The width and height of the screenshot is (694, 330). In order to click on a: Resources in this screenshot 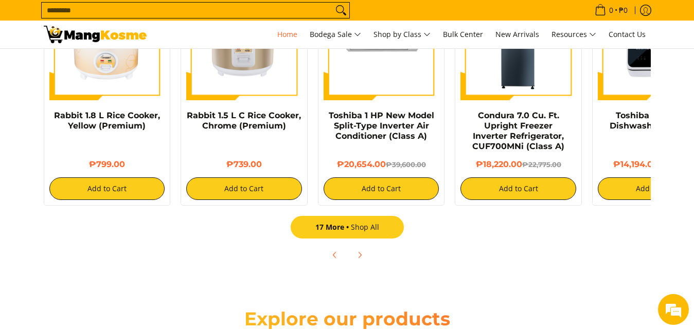, I will do `click(574, 34)`.